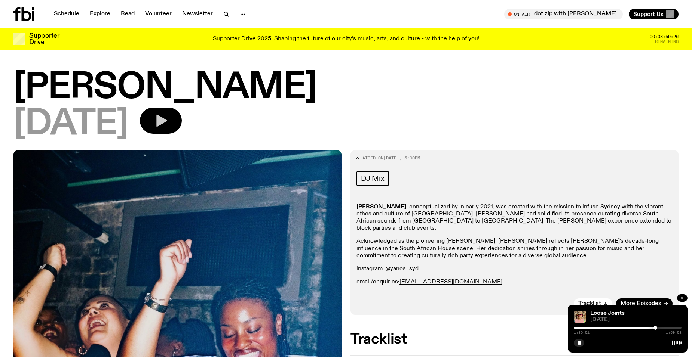 This screenshot has height=357, width=692. Describe the element at coordinates (514, 269) in the screenshot. I see `p: instagram: @yanos_syd` at that location.